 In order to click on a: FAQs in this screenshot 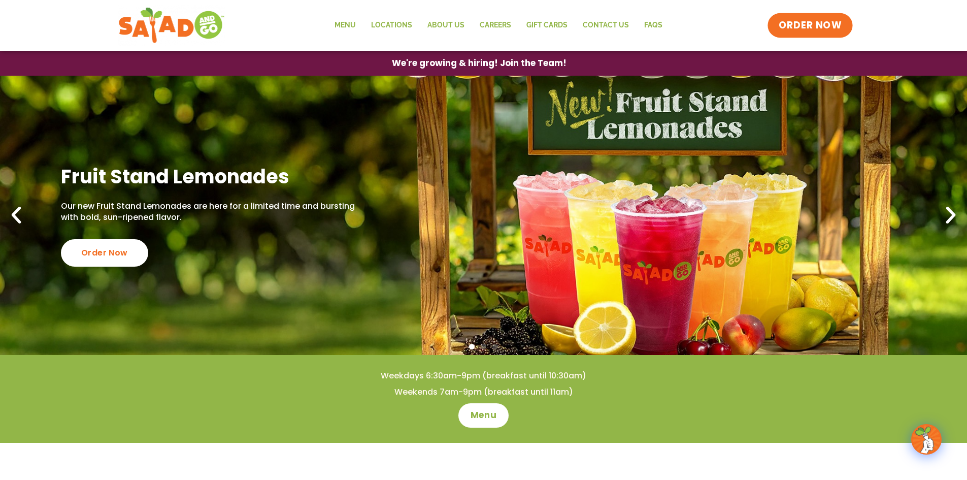, I will do `click(653, 25)`.